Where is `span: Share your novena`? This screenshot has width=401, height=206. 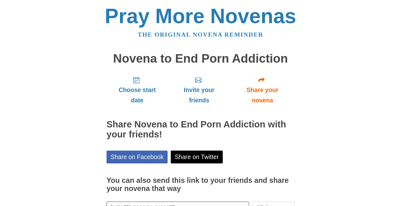
span: Share your novena is located at coordinates (262, 95).